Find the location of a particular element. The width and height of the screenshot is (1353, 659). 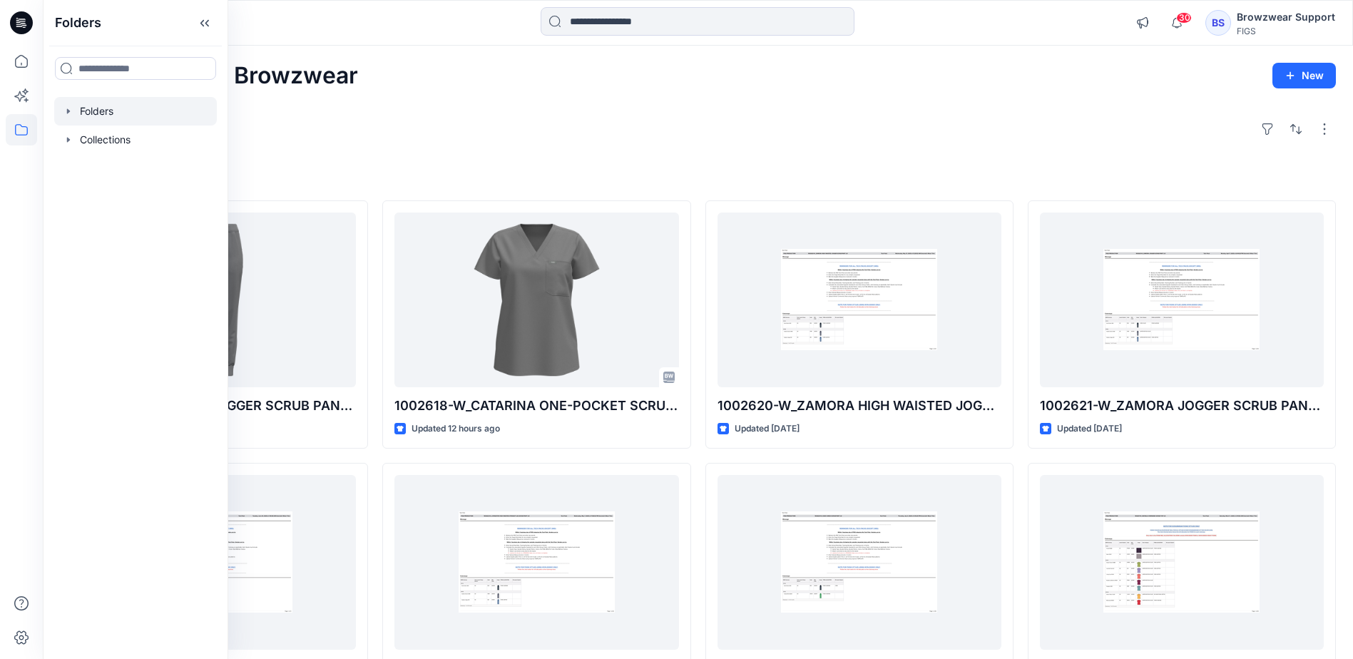

button: New is located at coordinates (1303, 76).